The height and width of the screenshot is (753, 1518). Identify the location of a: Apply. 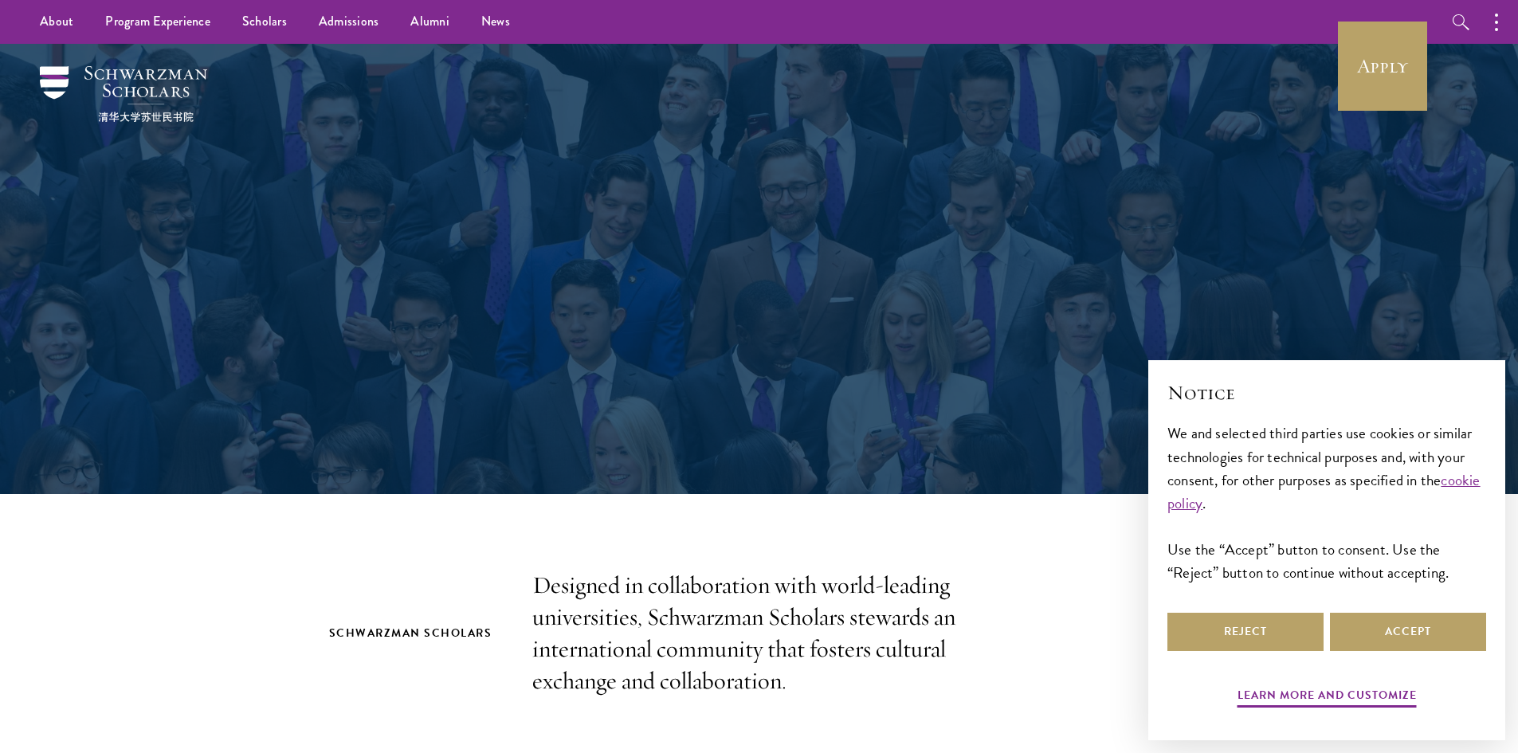
(1383, 66).